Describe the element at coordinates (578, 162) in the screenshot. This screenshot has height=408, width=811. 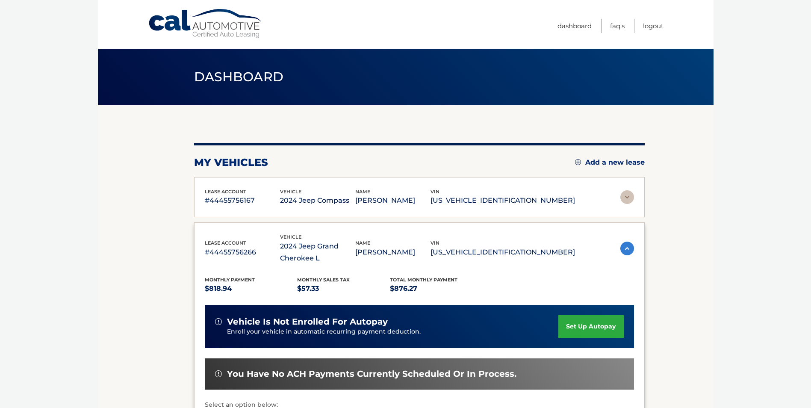
I see `img: add.svg` at that location.